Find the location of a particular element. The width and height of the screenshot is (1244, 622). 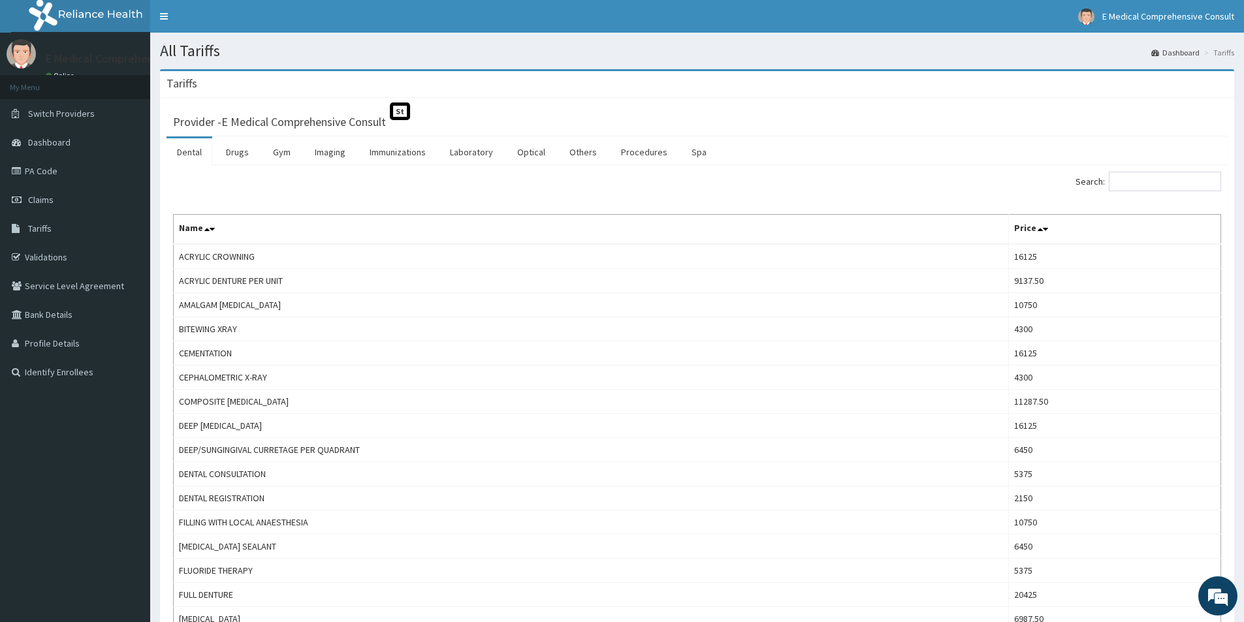

td: DENTAL CONSULTATION is located at coordinates (591, 474).